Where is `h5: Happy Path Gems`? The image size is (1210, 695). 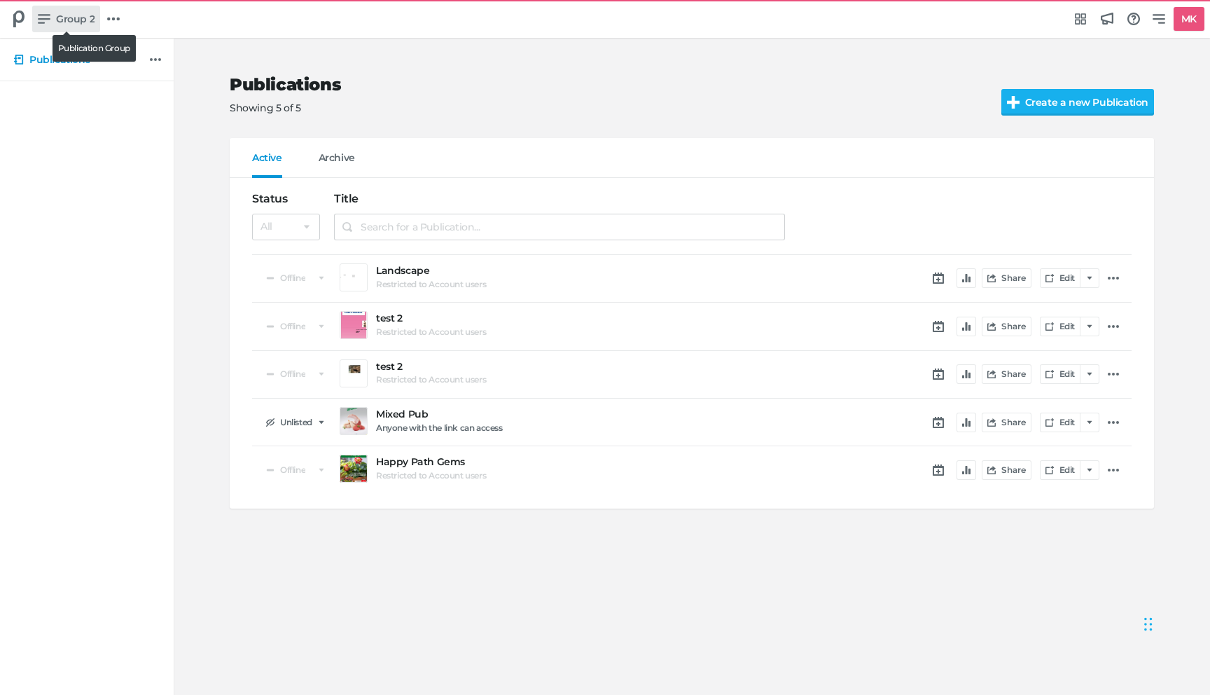
h5: Happy Path Gems is located at coordinates (580, 461).